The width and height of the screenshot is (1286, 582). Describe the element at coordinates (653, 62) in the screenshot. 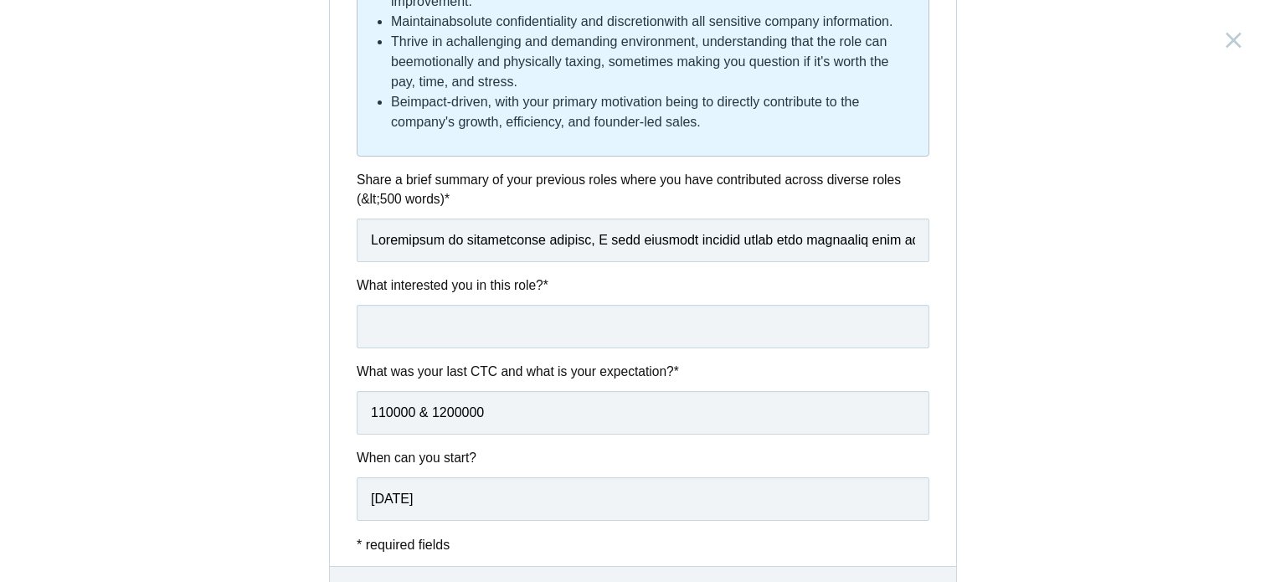

I see `li: Thrive in a , understanding that the role can be , sometimes making you question if it's worth th...` at that location.